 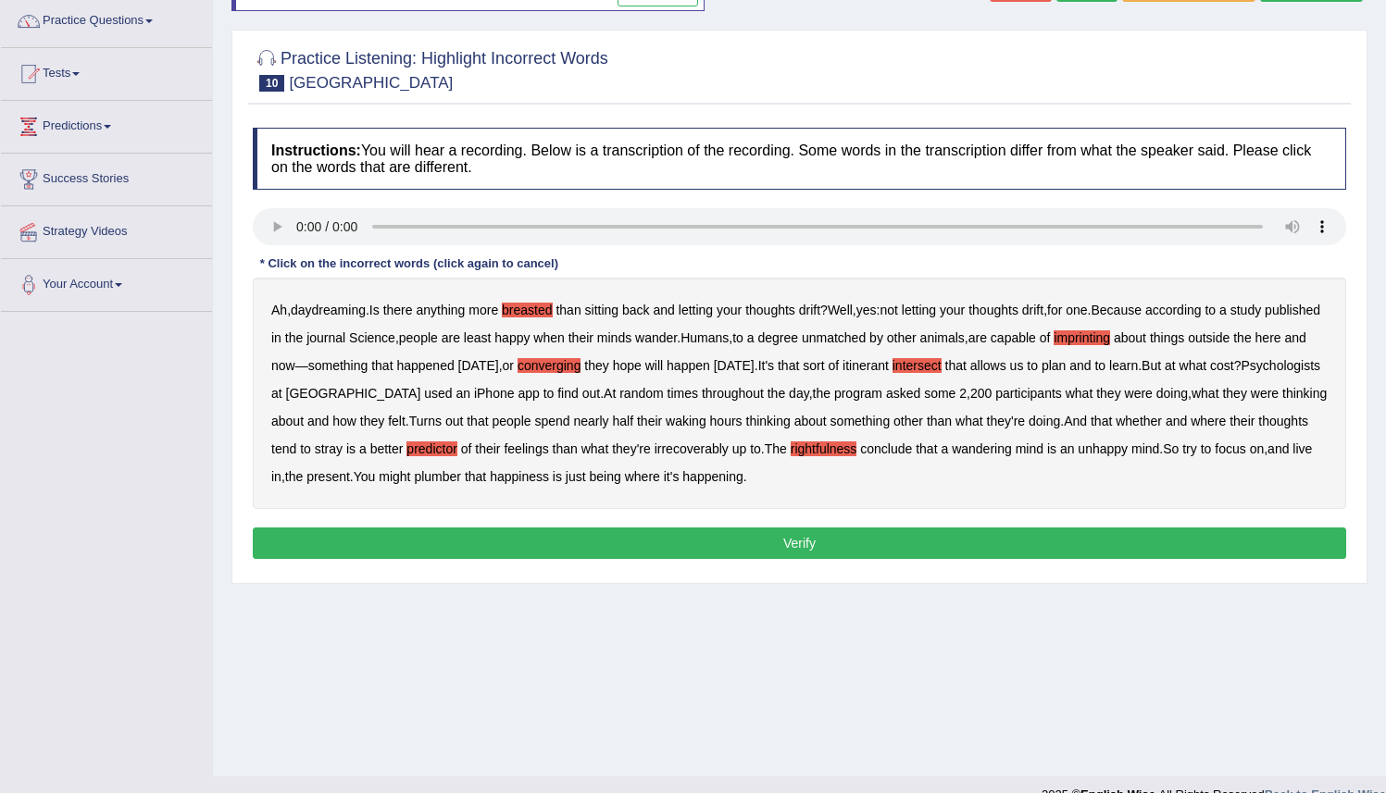 What do you see at coordinates (776, 449) in the screenshot?
I see `b: The` at bounding box center [776, 449].